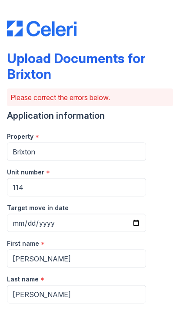  Describe the element at coordinates (23, 244) in the screenshot. I see `label: First name` at that location.